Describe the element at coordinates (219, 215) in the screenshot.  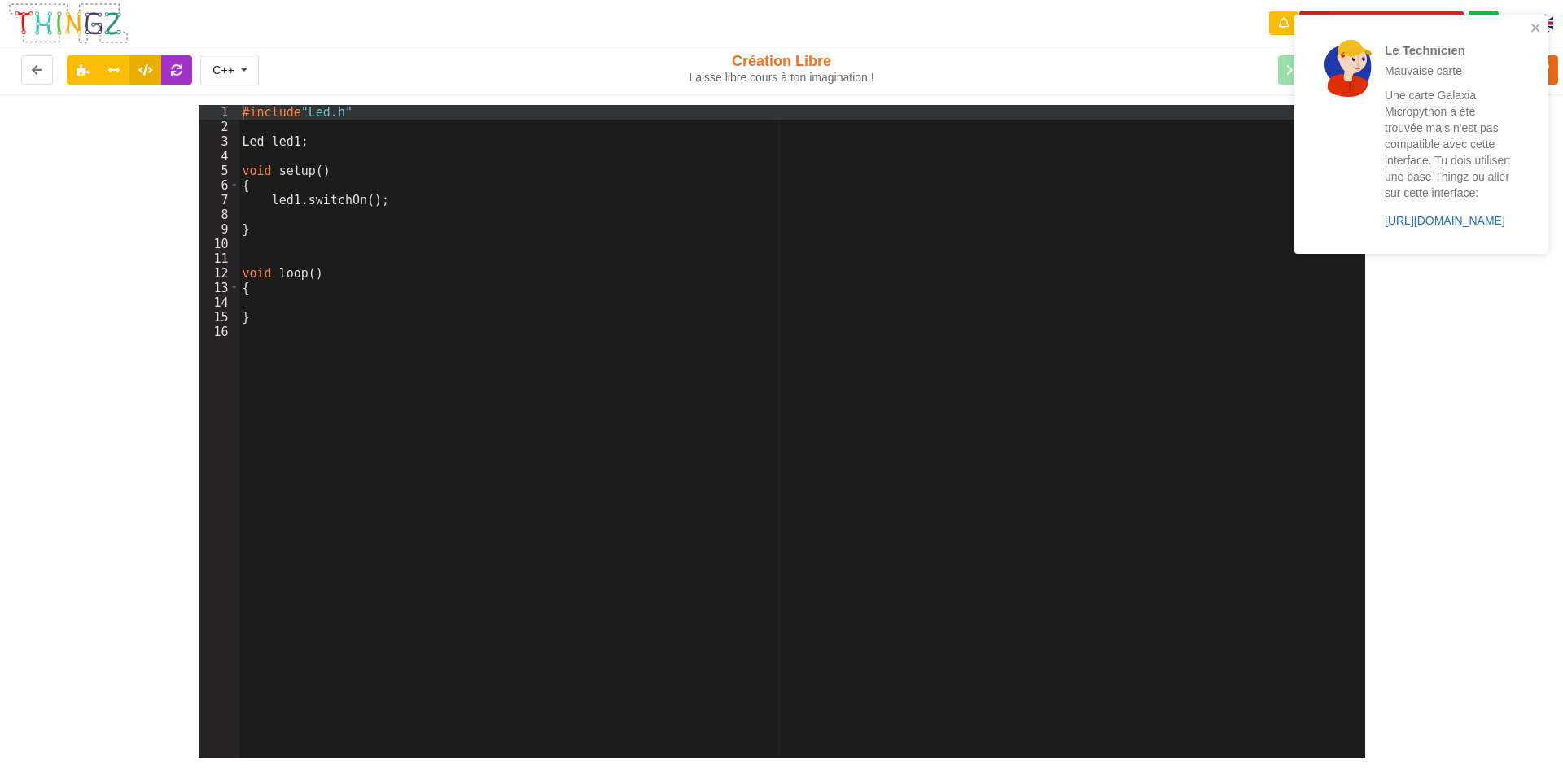
I see `div: 8` at that location.